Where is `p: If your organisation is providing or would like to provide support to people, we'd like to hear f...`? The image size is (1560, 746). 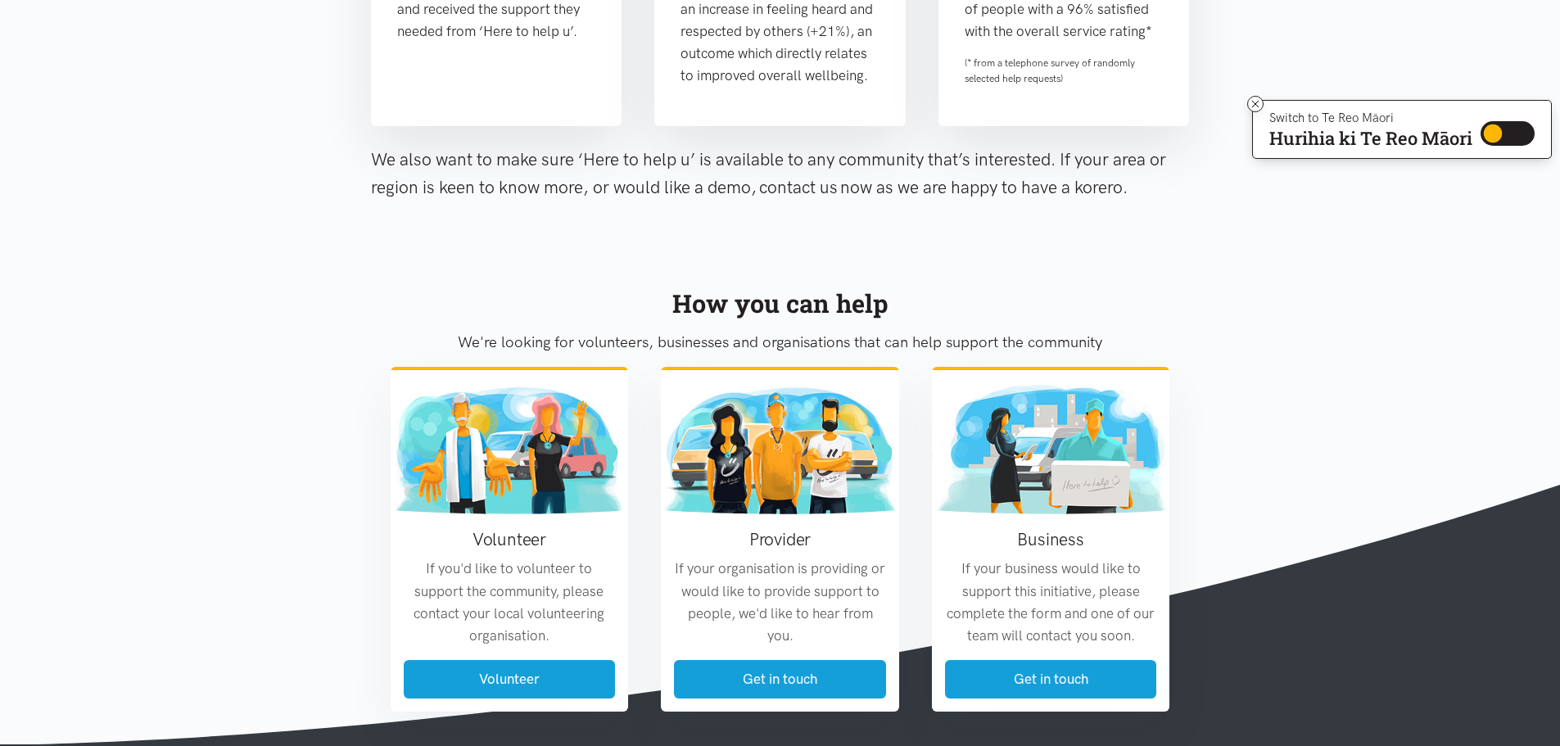
p: If your organisation is providing or would like to provide support to people, we'd like to hear f... is located at coordinates (780, 602).